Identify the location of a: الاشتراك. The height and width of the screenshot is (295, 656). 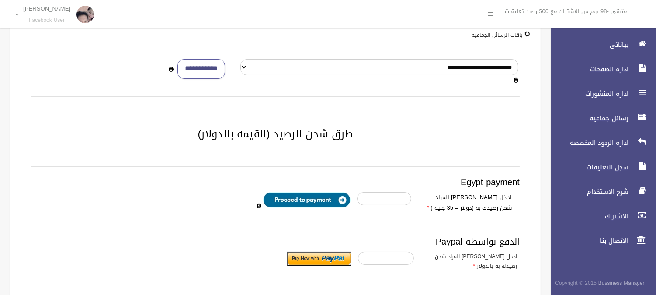
(600, 216).